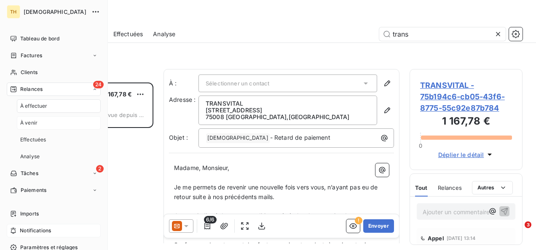 This screenshot has width=536, height=250. Describe the element at coordinates (492, 188) in the screenshot. I see `button: Autres` at that location.